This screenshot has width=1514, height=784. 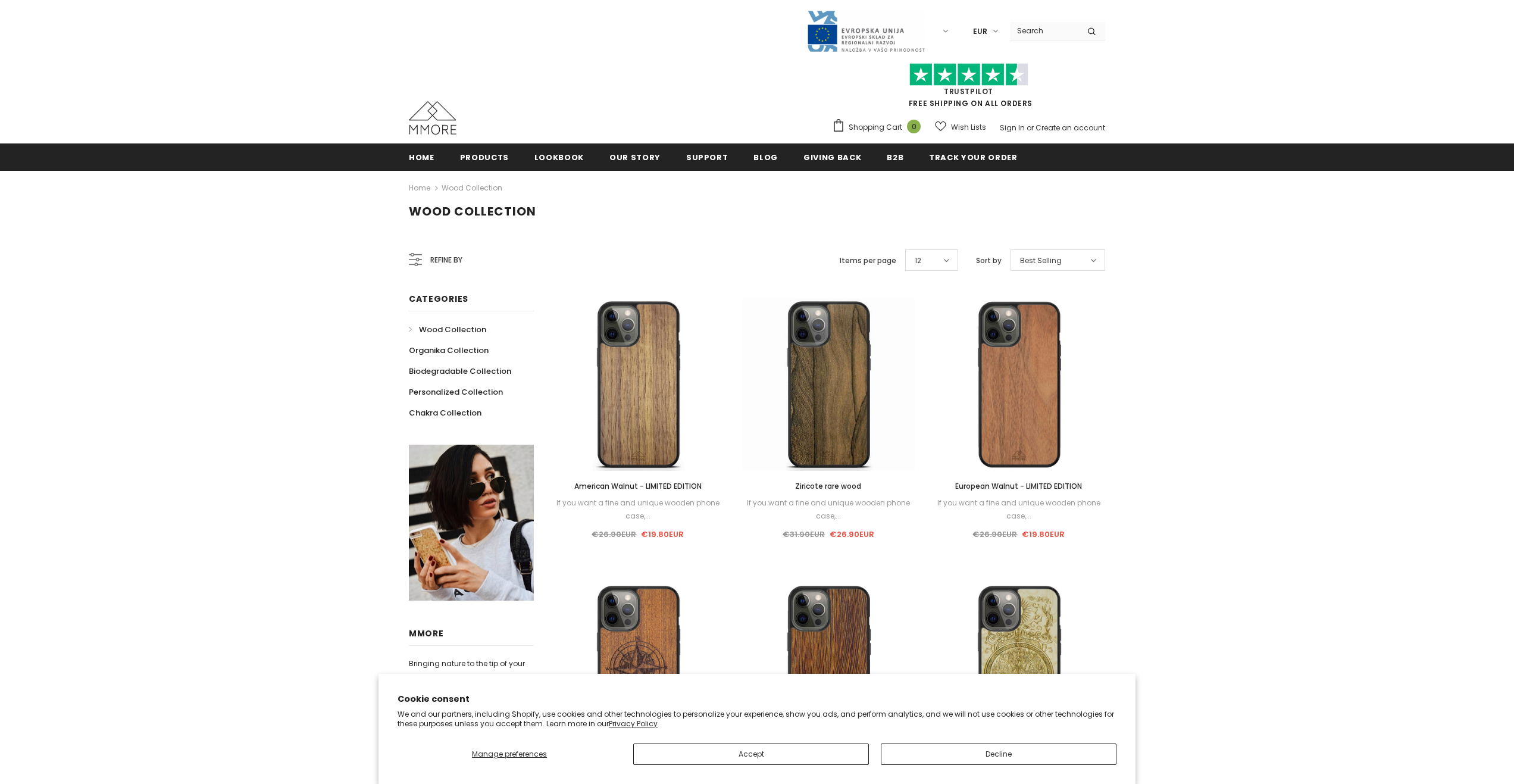 I want to click on span: Refine by, so click(x=446, y=260).